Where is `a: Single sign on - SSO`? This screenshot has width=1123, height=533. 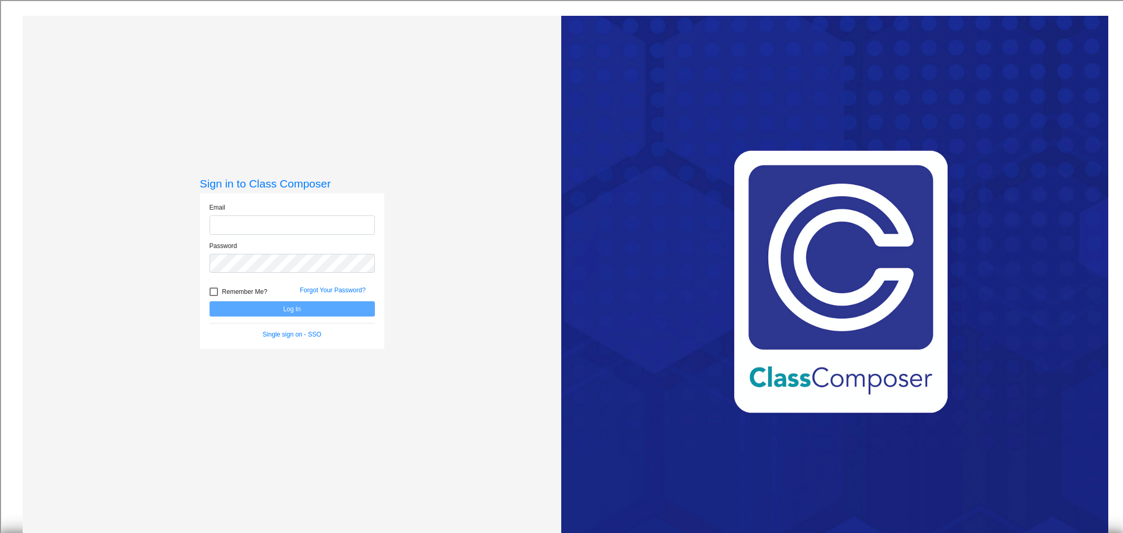 a: Single sign on - SSO is located at coordinates (292, 334).